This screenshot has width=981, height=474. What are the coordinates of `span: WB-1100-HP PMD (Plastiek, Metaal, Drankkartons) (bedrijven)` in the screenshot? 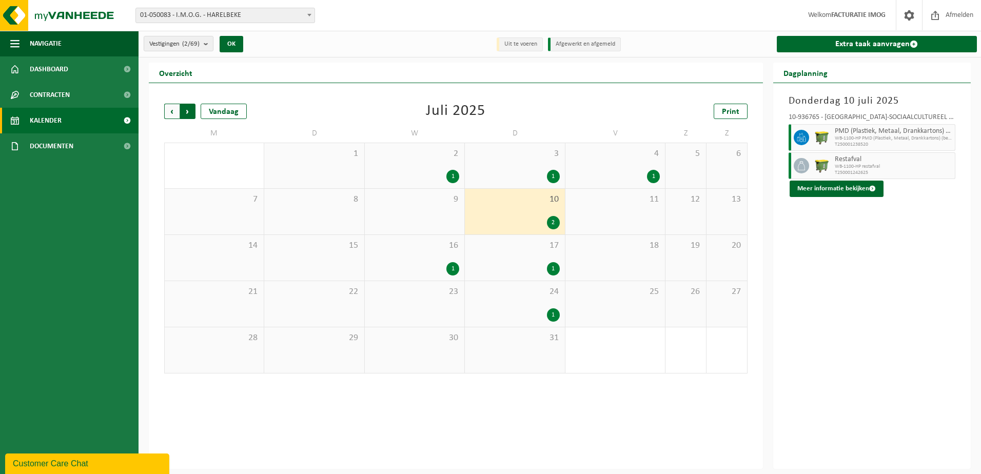 It's located at (894, 139).